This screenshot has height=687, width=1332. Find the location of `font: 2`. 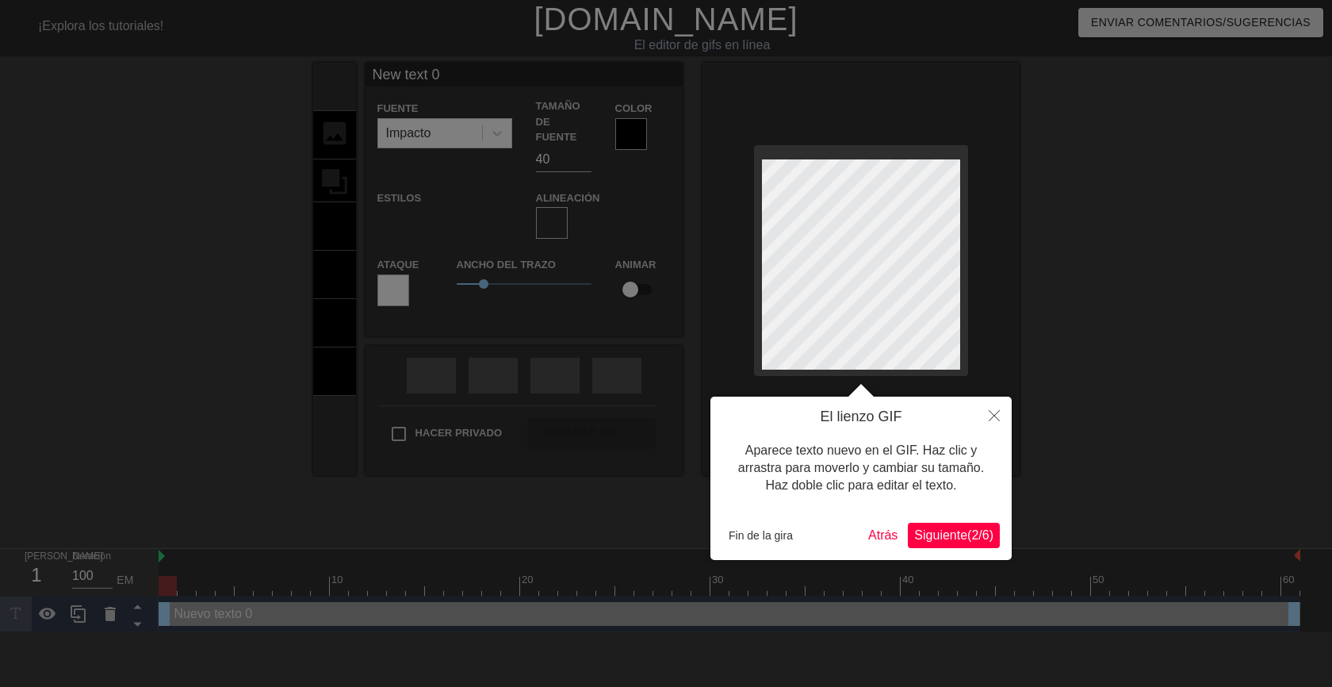

font: 2 is located at coordinates (975, 535).